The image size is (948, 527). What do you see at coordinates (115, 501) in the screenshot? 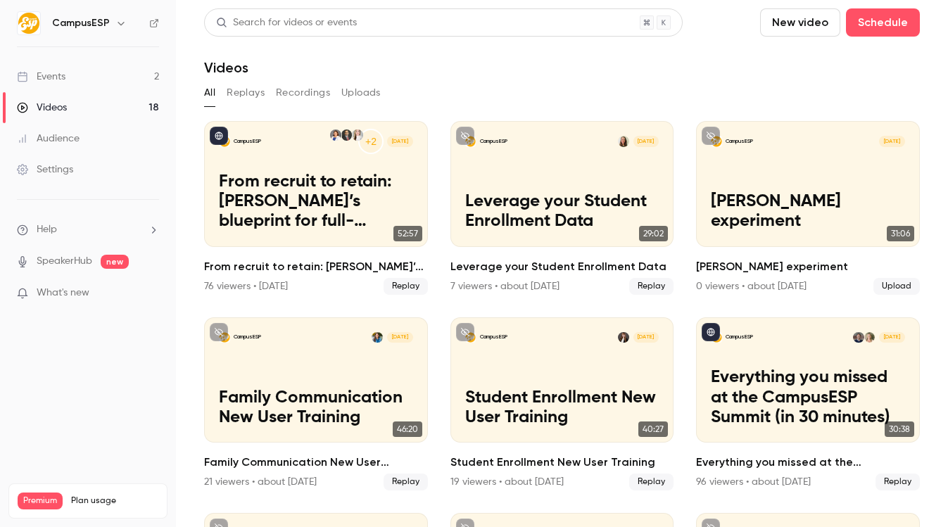
I see `span: Plan usage` at bounding box center [115, 501].